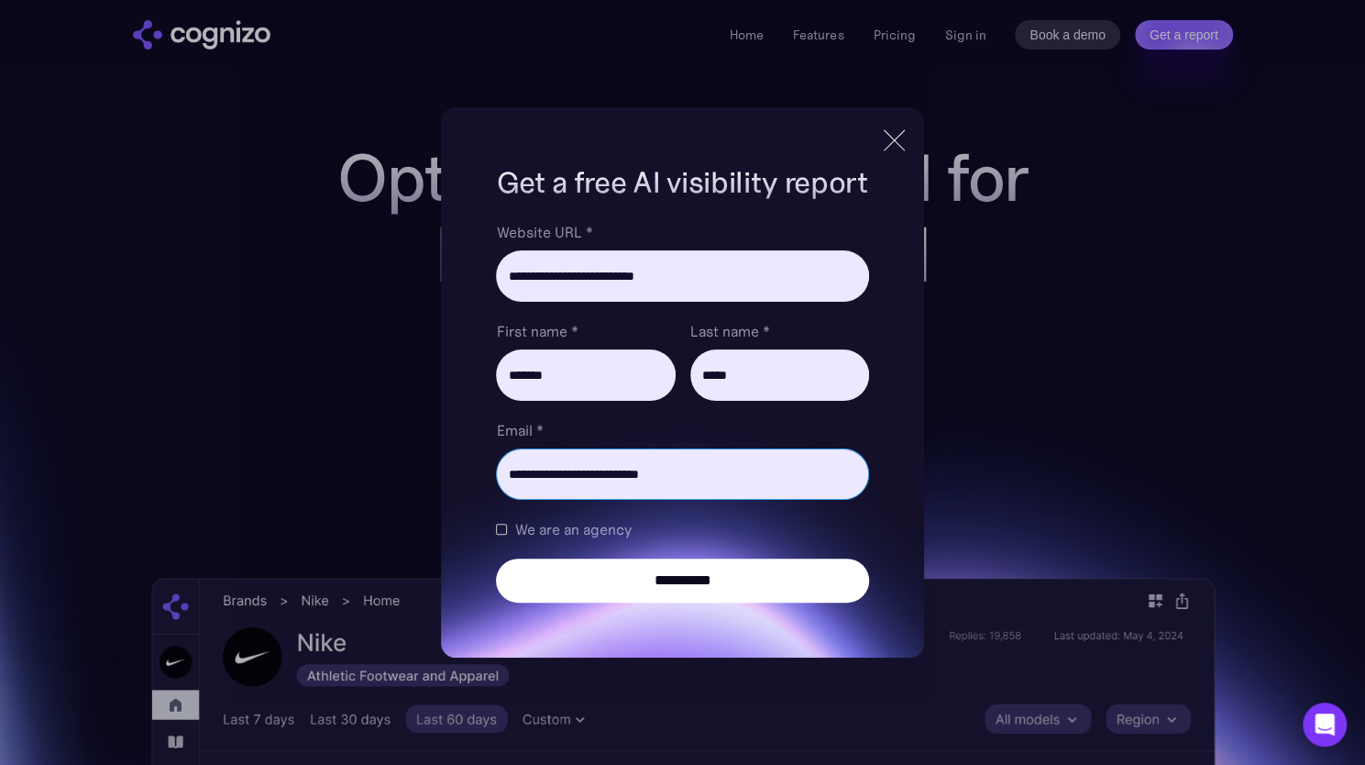 This screenshot has height=765, width=1365. Describe the element at coordinates (572, 529) in the screenshot. I see `span: We are an agency` at that location.